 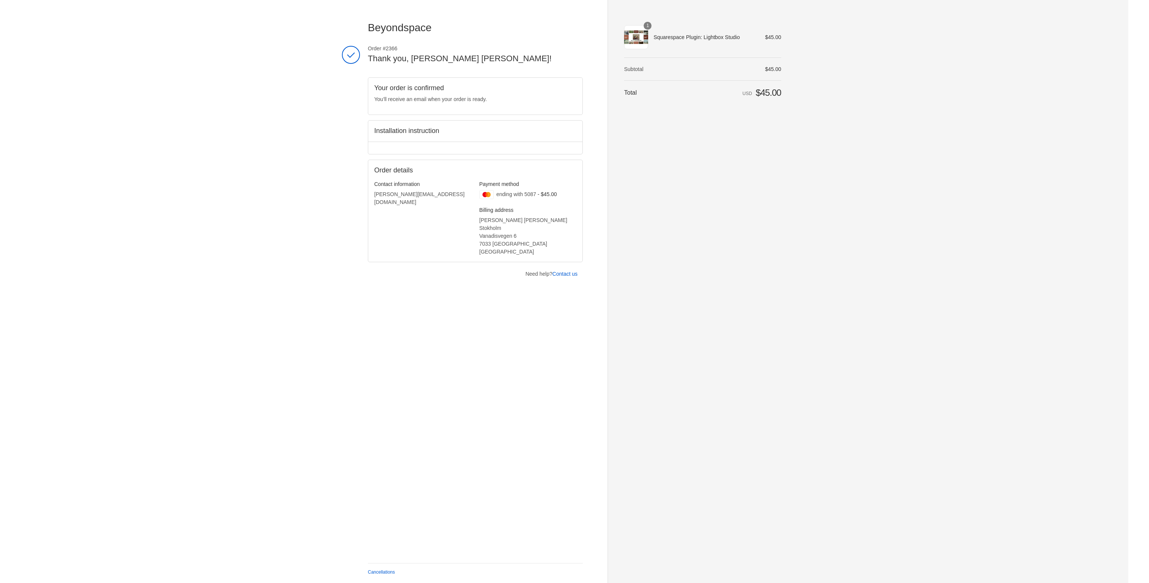 What do you see at coordinates (551, 274) in the screenshot?
I see `p: Need help?` at bounding box center [551, 274].